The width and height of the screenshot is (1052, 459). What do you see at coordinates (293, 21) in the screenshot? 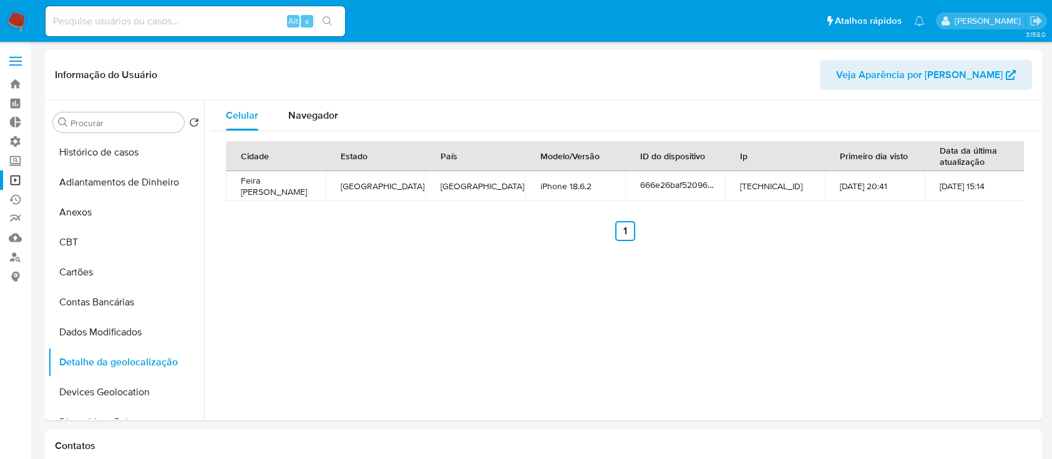
I see `span: Alt` at bounding box center [293, 21].